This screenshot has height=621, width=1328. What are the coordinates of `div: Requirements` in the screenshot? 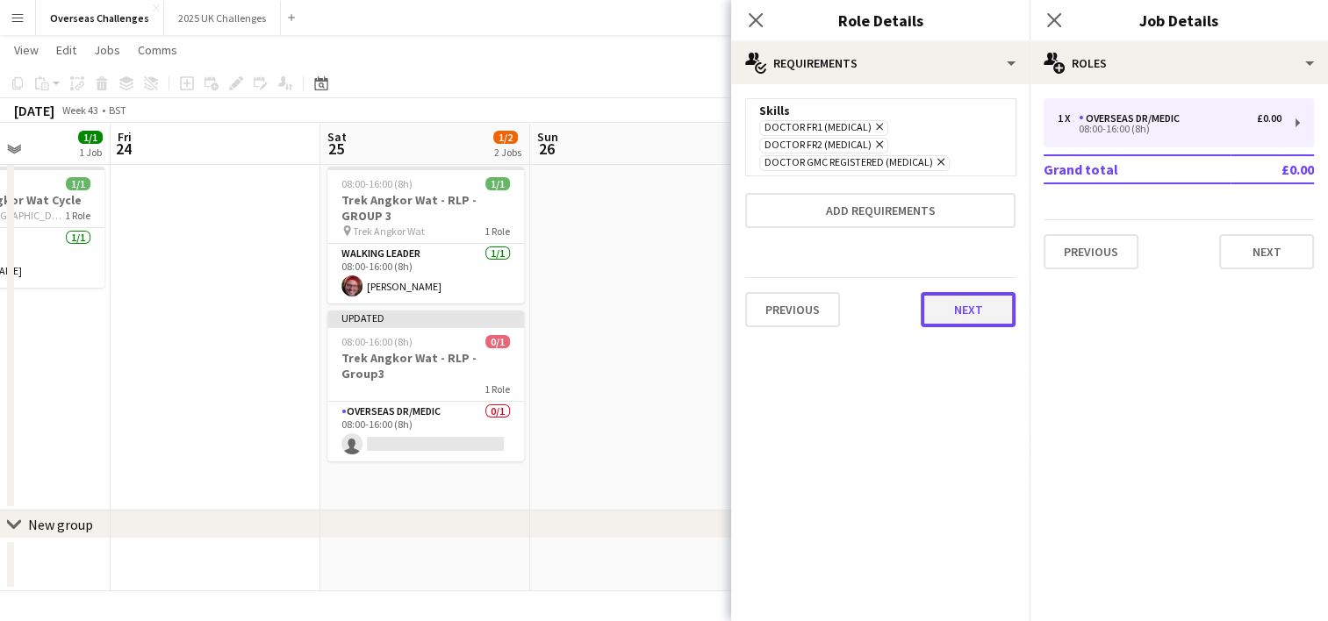 It's located at (880, 63).